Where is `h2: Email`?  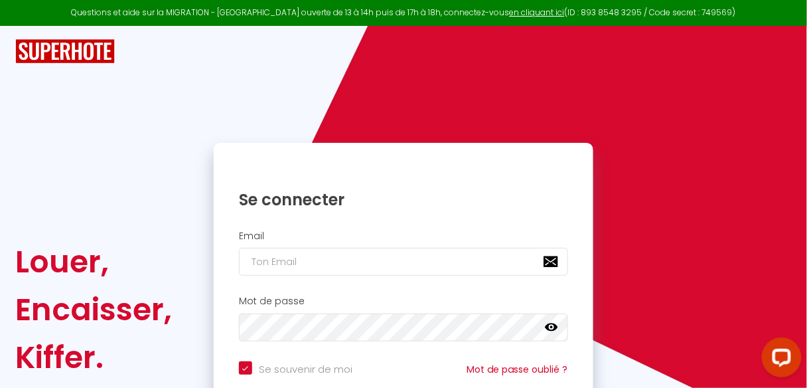
h2: Email is located at coordinates (404, 236).